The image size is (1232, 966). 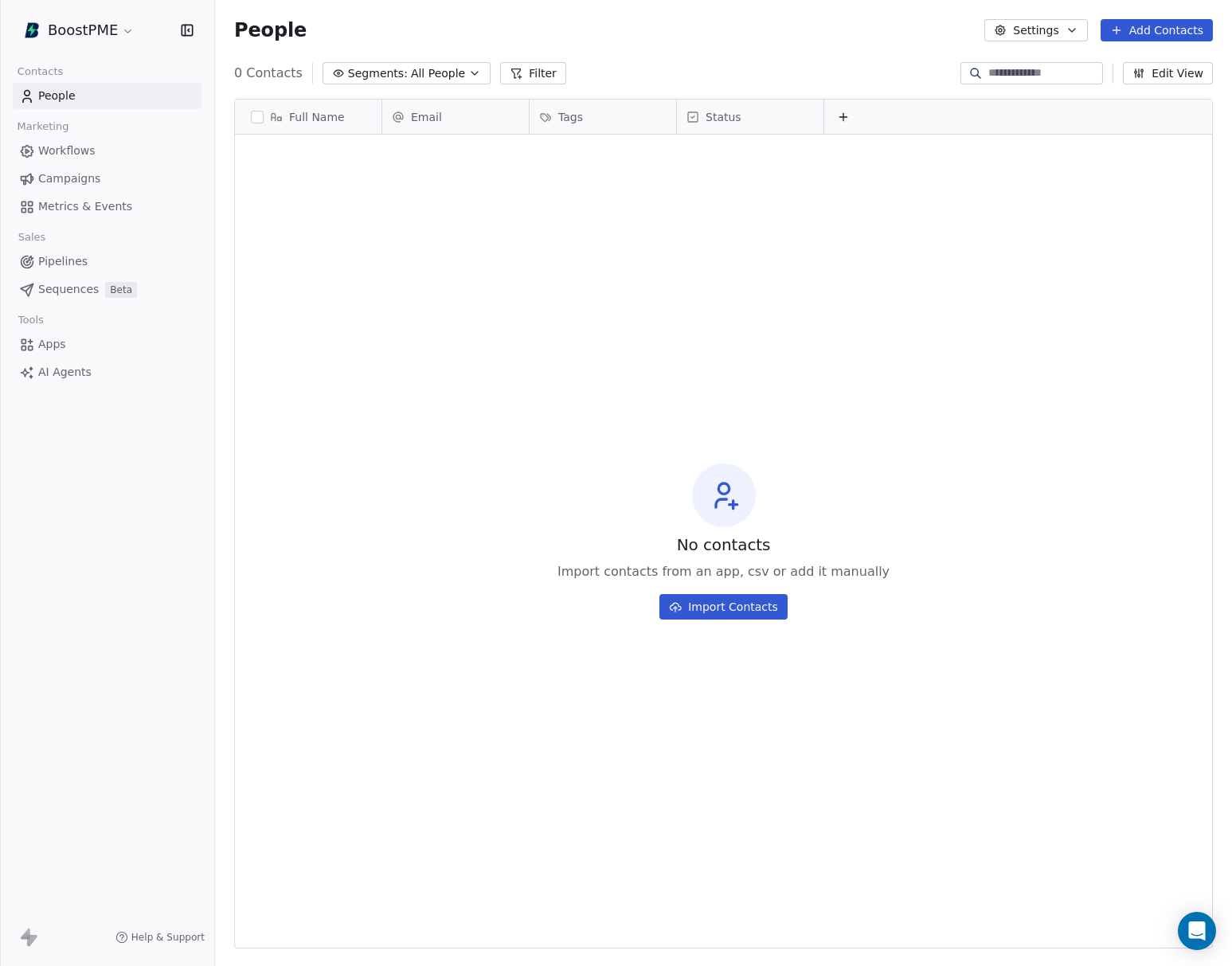 What do you see at coordinates (107, 206) in the screenshot?
I see `a: Metrics & Events` at bounding box center [107, 206].